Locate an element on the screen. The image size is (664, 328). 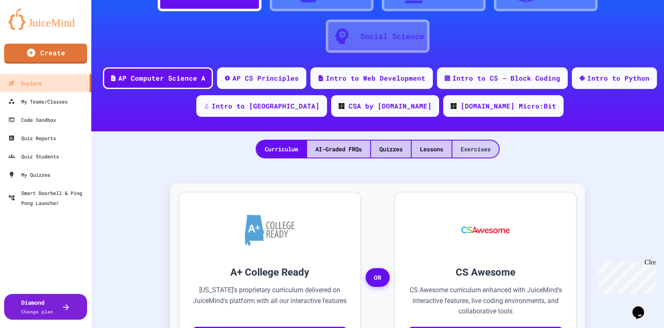
div: Intro to Web Development is located at coordinates (376, 78).